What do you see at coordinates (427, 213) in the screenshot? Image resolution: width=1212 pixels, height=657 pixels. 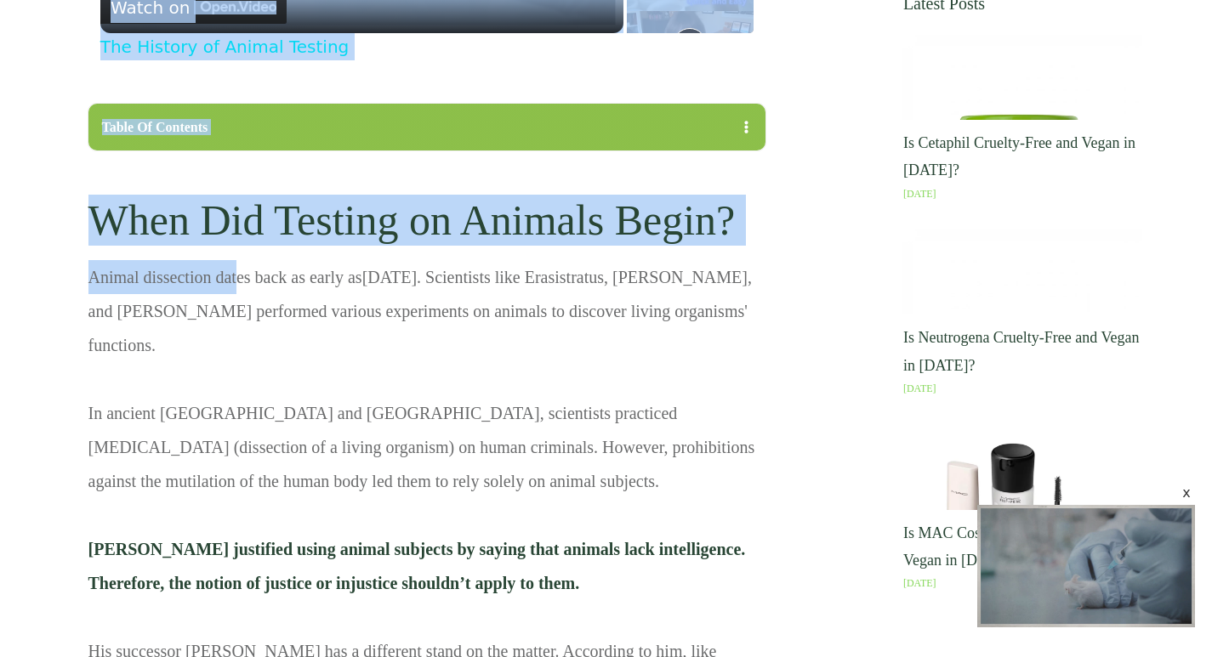 I see `h2: When Did Testing on Animals Begin?` at bounding box center [427, 213].